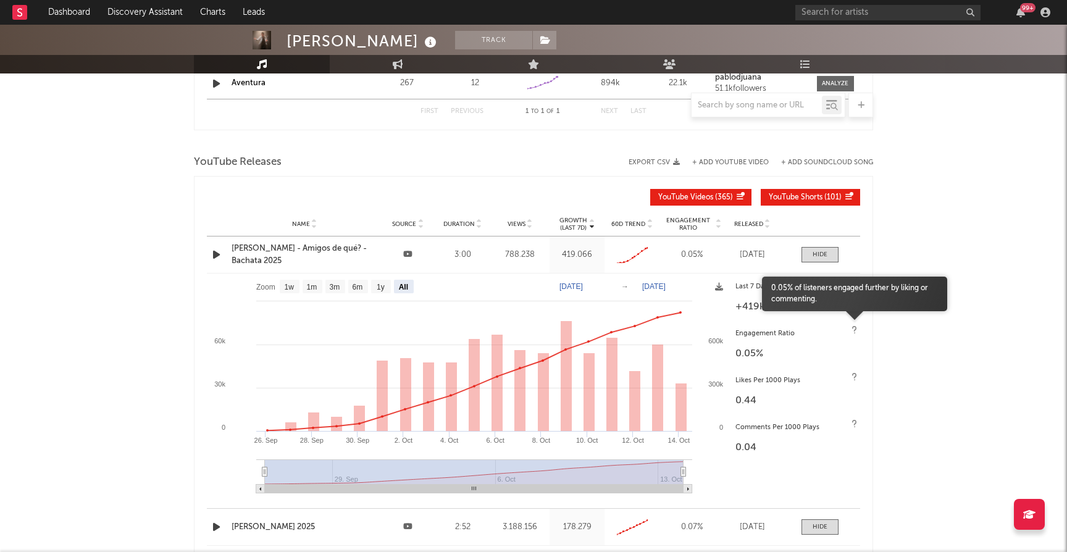 Image resolution: width=1067 pixels, height=552 pixels. What do you see at coordinates (493, 40) in the screenshot?
I see `button: Track` at bounding box center [493, 40].